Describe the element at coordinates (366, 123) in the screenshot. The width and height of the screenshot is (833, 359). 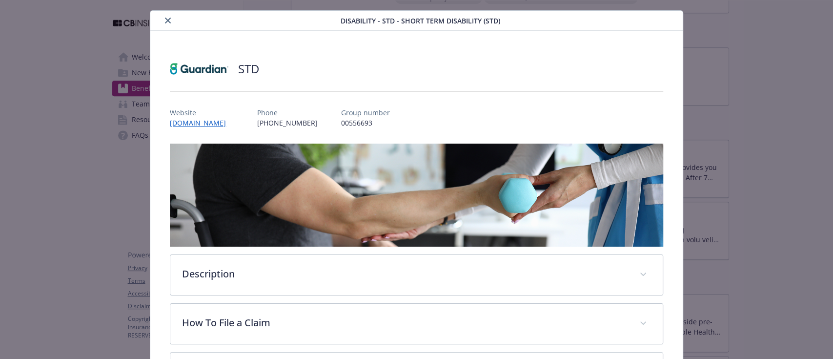
I see `p: 00556693` at that location.